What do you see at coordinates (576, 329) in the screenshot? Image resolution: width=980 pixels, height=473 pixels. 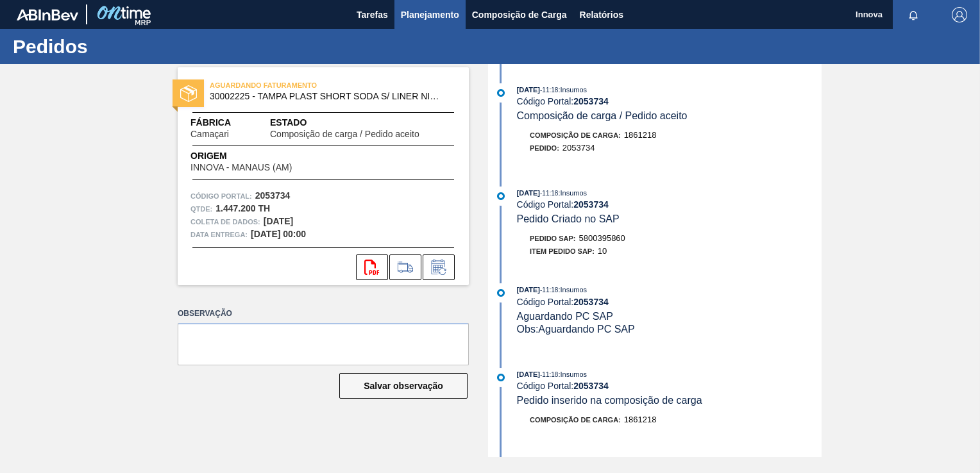 I see `span: Obs: Aguardando PC SAP` at bounding box center [576, 329].